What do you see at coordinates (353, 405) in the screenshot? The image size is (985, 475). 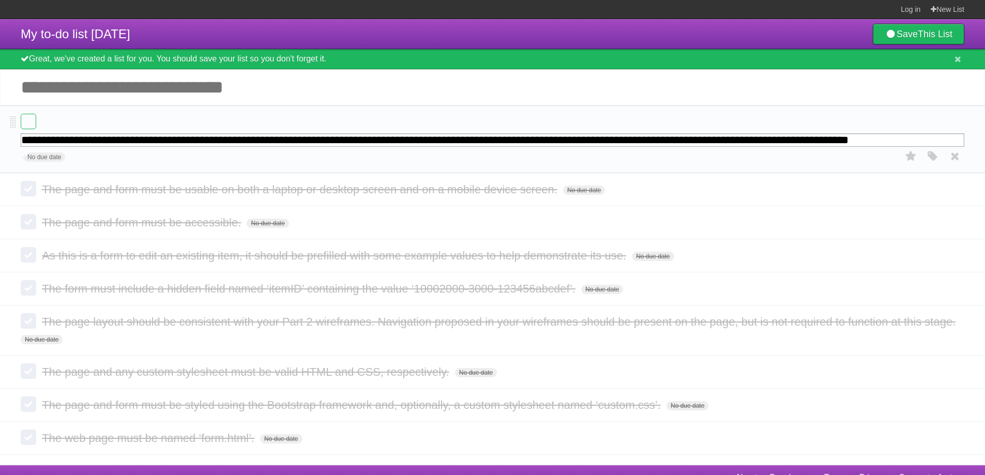 I see `span: The page and form must be styled using the Bootstrap framework and, optionally, a custom styleshe...` at bounding box center [353, 405].